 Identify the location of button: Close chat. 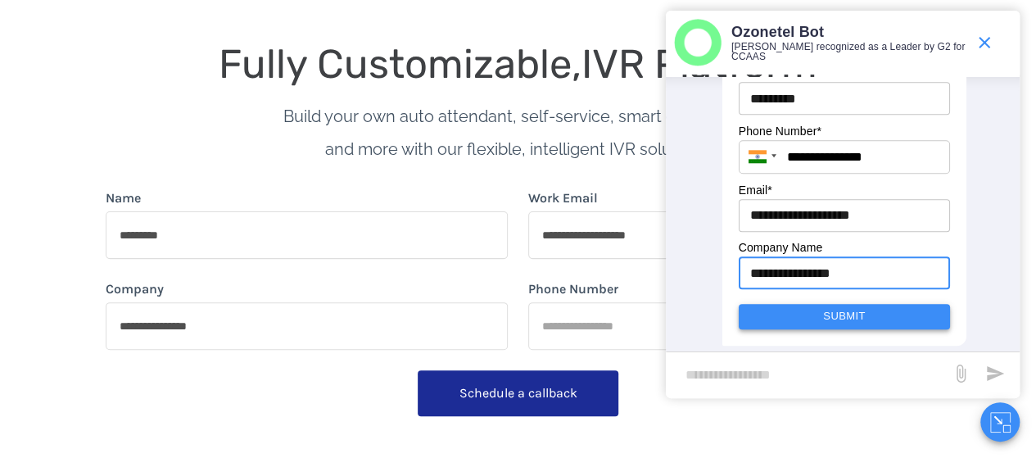
(1000, 422).